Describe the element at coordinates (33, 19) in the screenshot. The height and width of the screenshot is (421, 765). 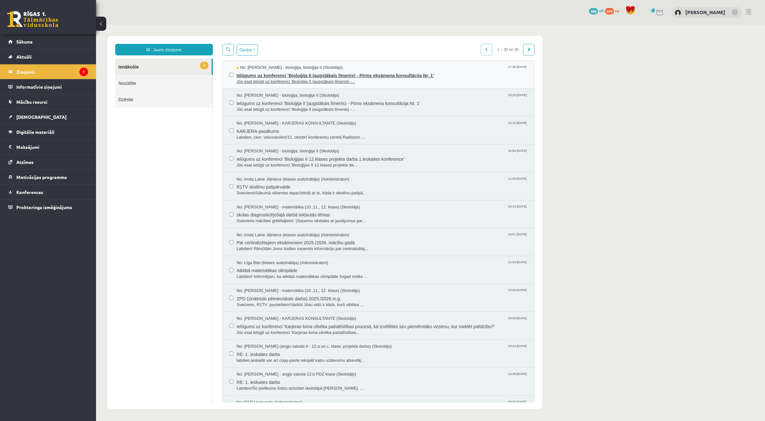
I see `a: Rīgas 1. Tālmācības vidusskola` at that location.